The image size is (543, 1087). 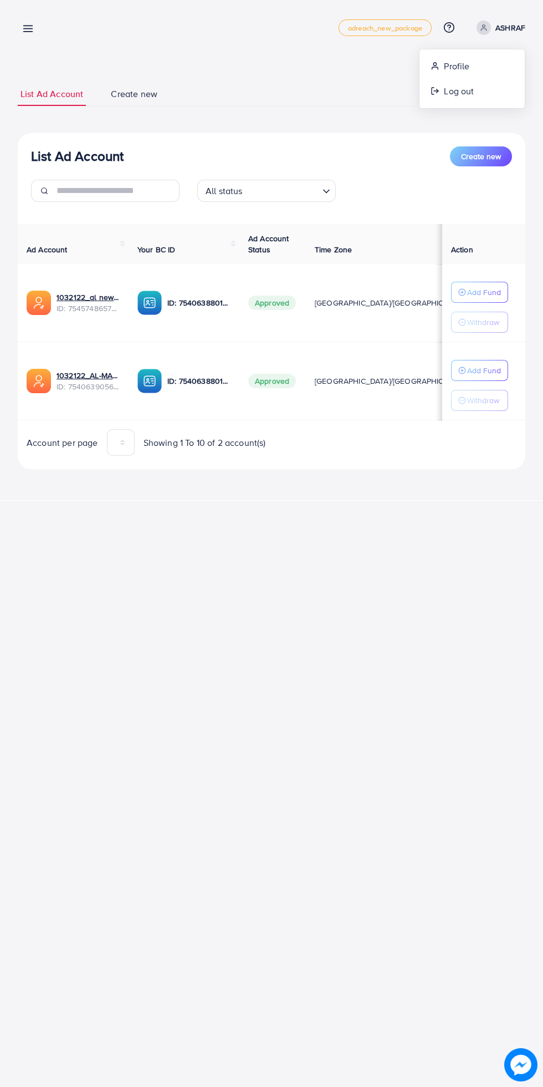 I want to click on span: Log out, so click(x=459, y=91).